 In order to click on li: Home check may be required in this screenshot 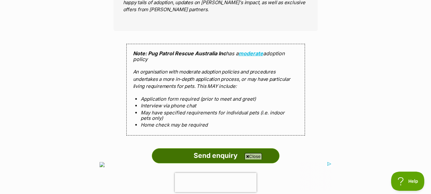, I will do `click(216, 124)`.